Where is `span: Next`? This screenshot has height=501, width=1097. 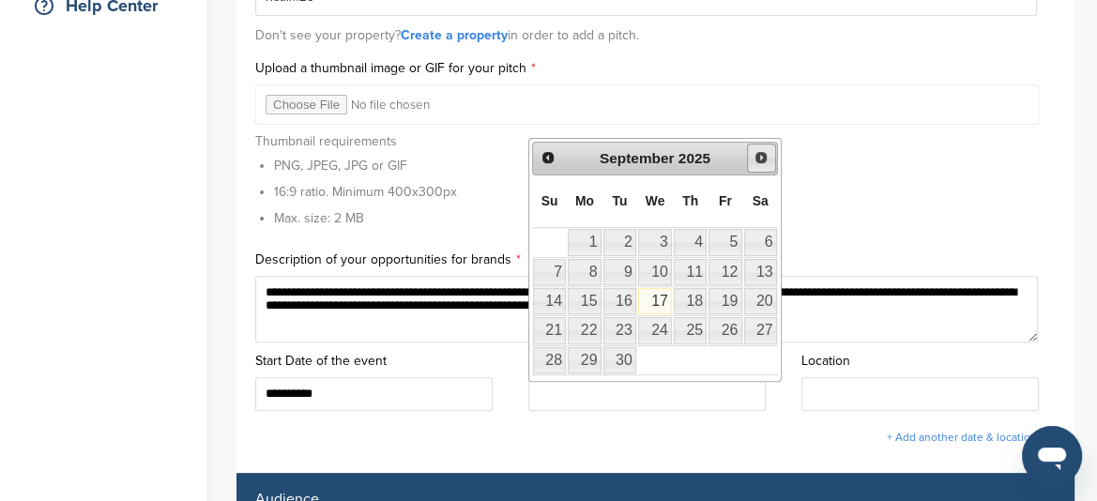 span: Next is located at coordinates (761, 158).